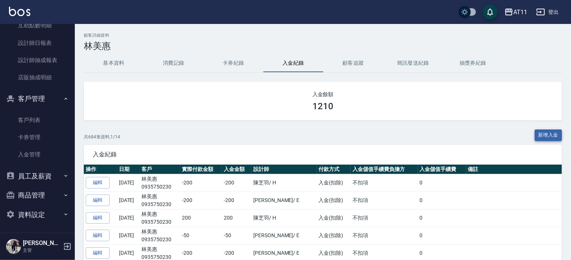  I want to click on th: 備註, so click(514, 170).